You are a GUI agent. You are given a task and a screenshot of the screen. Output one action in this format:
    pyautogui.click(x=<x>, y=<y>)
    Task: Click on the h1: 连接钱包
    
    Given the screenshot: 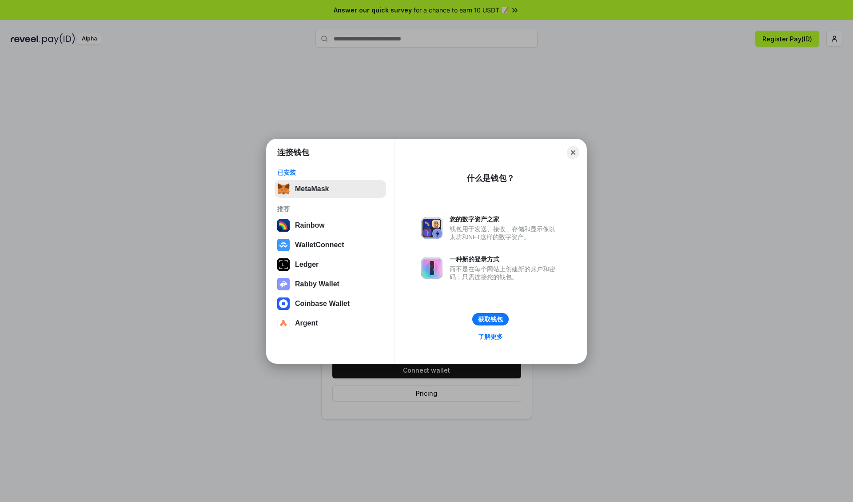 What is the action you would take?
    pyautogui.click(x=293, y=152)
    